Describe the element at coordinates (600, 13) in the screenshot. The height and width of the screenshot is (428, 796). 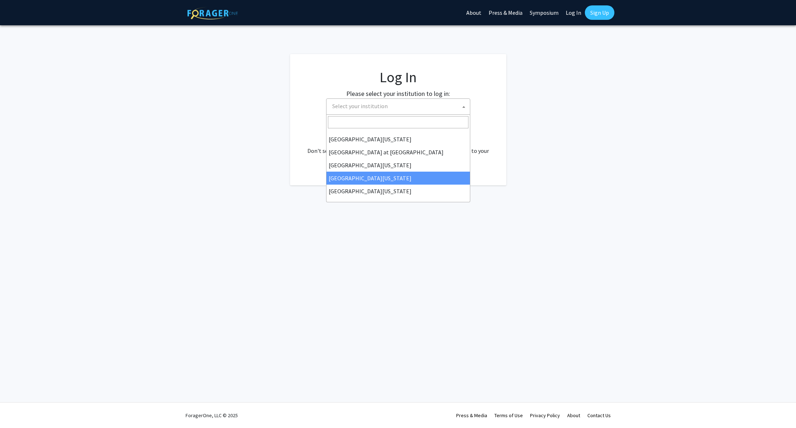
I see `a: Sign Up` at that location.